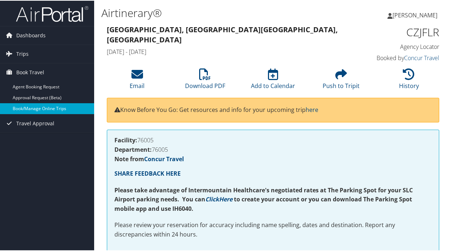  I want to click on a: here, so click(312, 109).